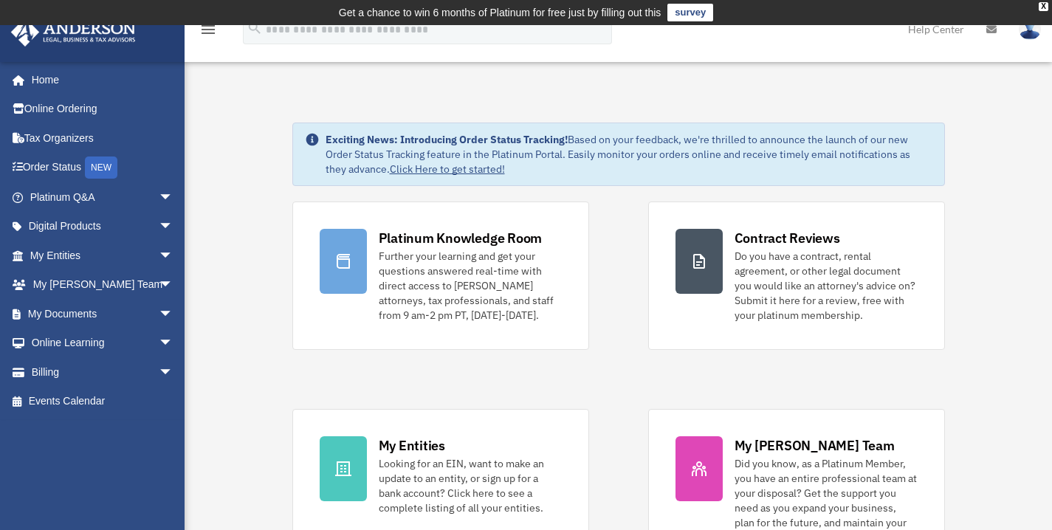 The width and height of the screenshot is (1052, 530). What do you see at coordinates (470, 286) in the screenshot?
I see `div: Further your learning and get your questions answered real-time with direct access to [PERSON_NAM...` at bounding box center [470, 286].